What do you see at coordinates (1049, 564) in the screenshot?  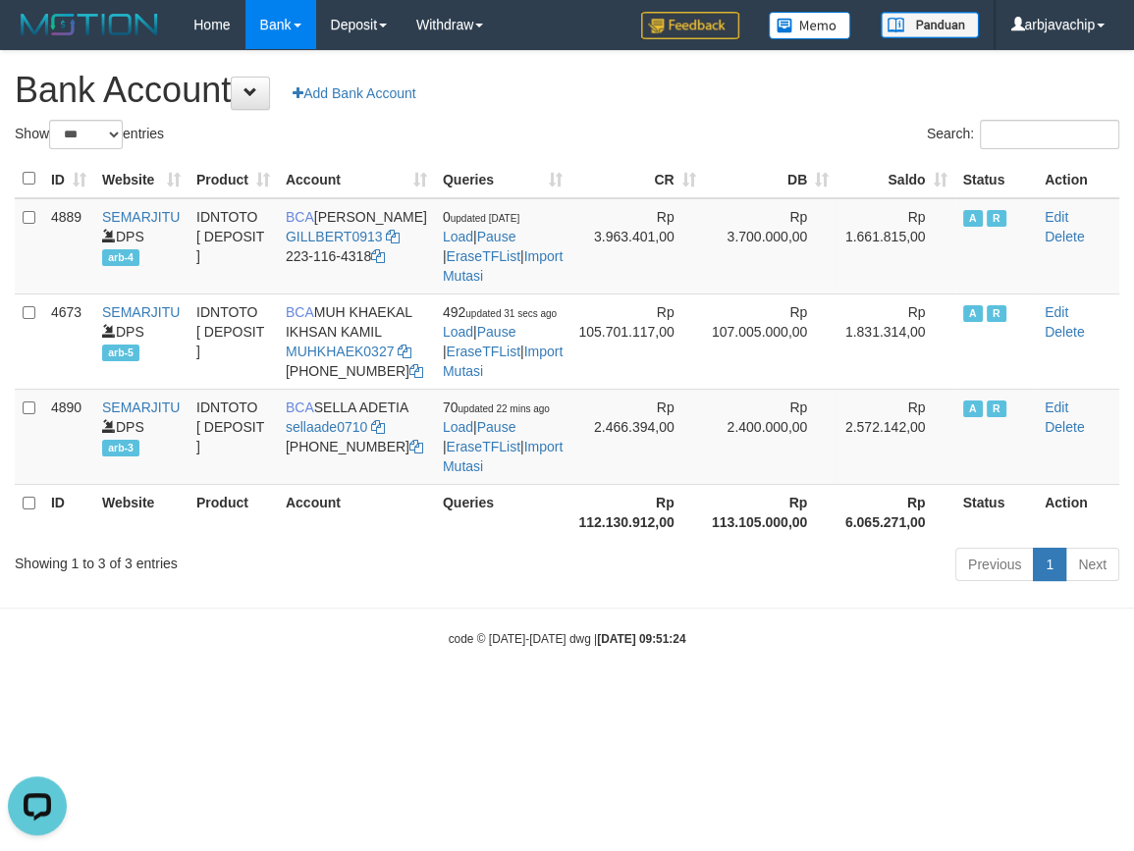 I see `a: 1` at bounding box center [1049, 564].